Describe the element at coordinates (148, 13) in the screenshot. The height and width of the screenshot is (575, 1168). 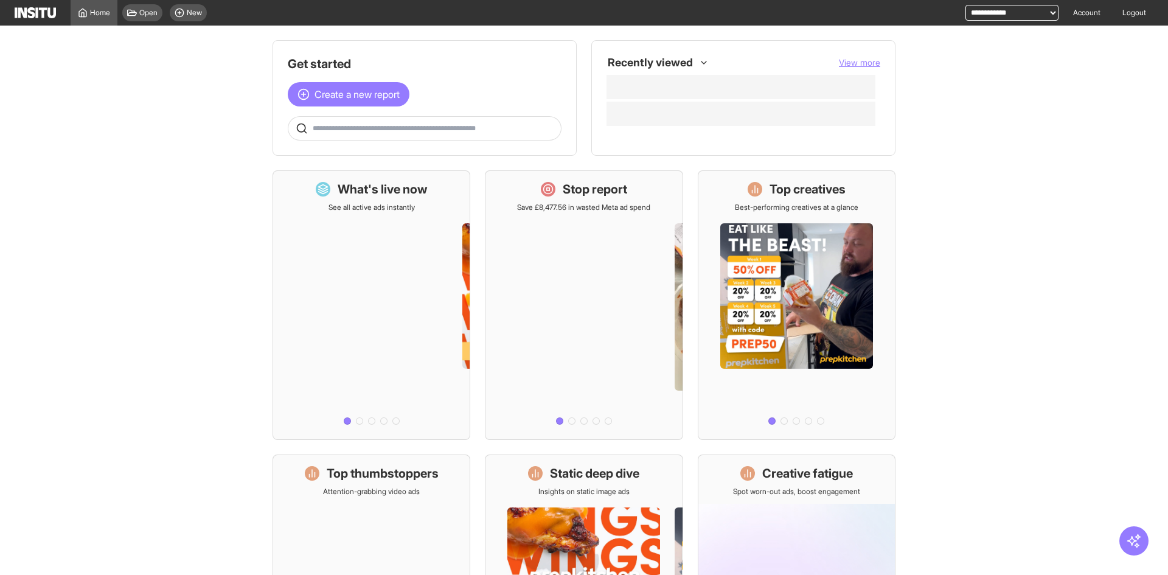
I see `span: Open` at that location.